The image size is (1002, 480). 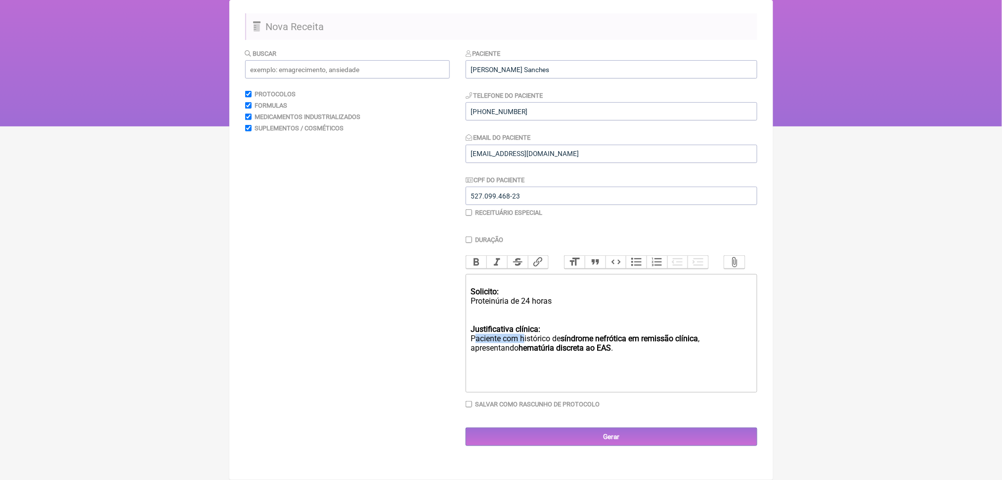 I want to click on label: Medicamentos Industrializados, so click(x=307, y=117).